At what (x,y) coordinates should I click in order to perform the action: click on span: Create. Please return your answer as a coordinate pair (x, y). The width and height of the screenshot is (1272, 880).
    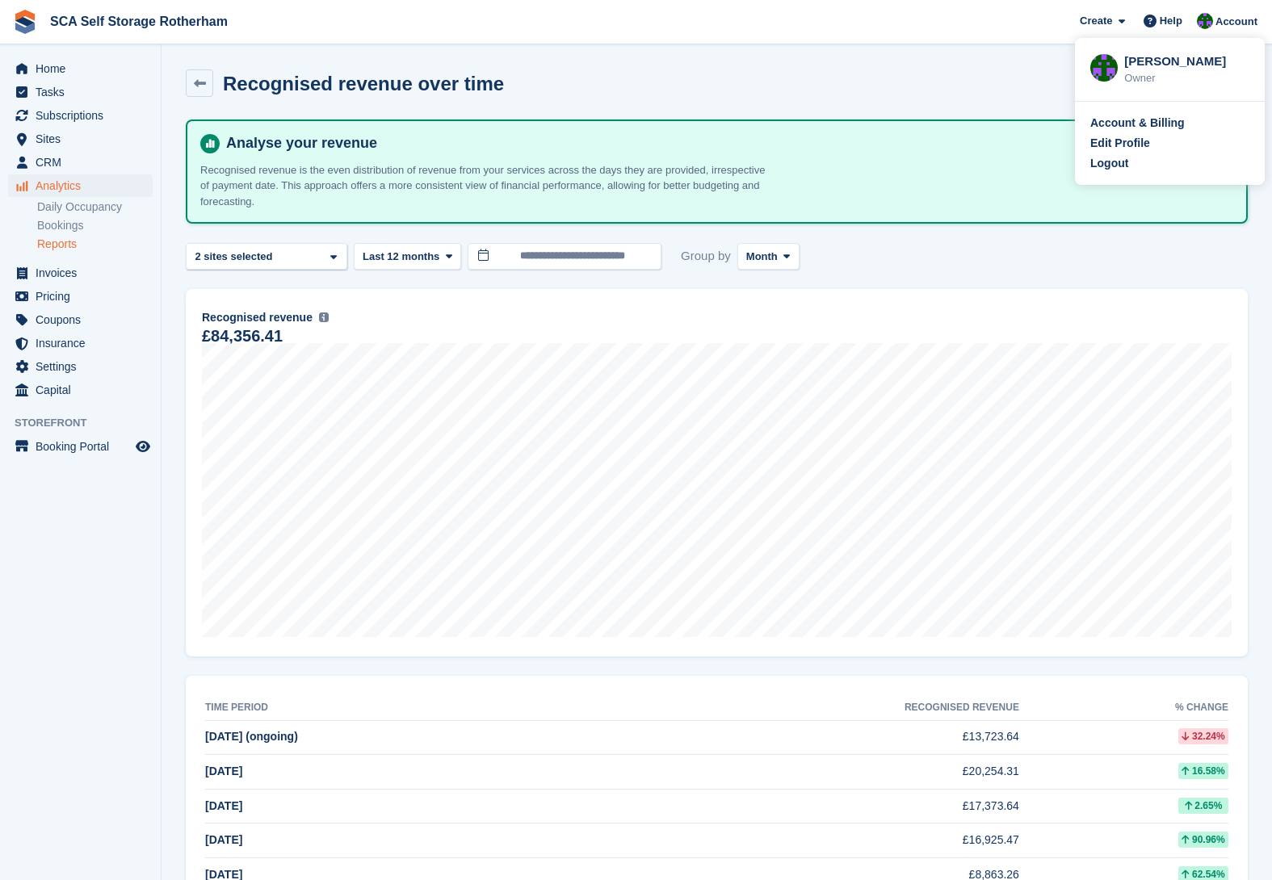
    Looking at the image, I should click on (1096, 21).